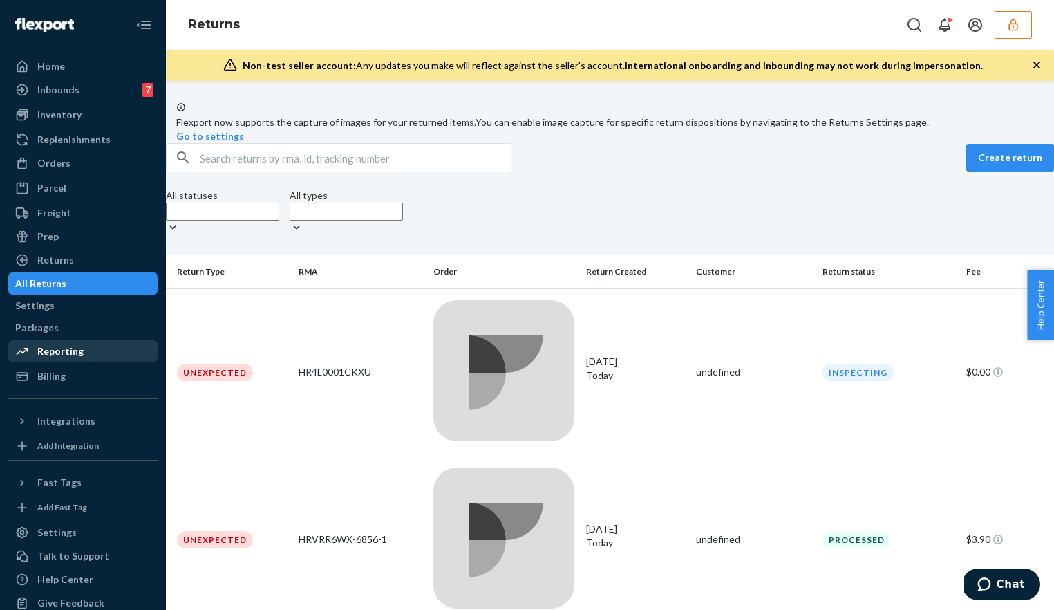 The width and height of the screenshot is (1054, 610). Describe the element at coordinates (346, 212) in the screenshot. I see `input: All types` at that location.